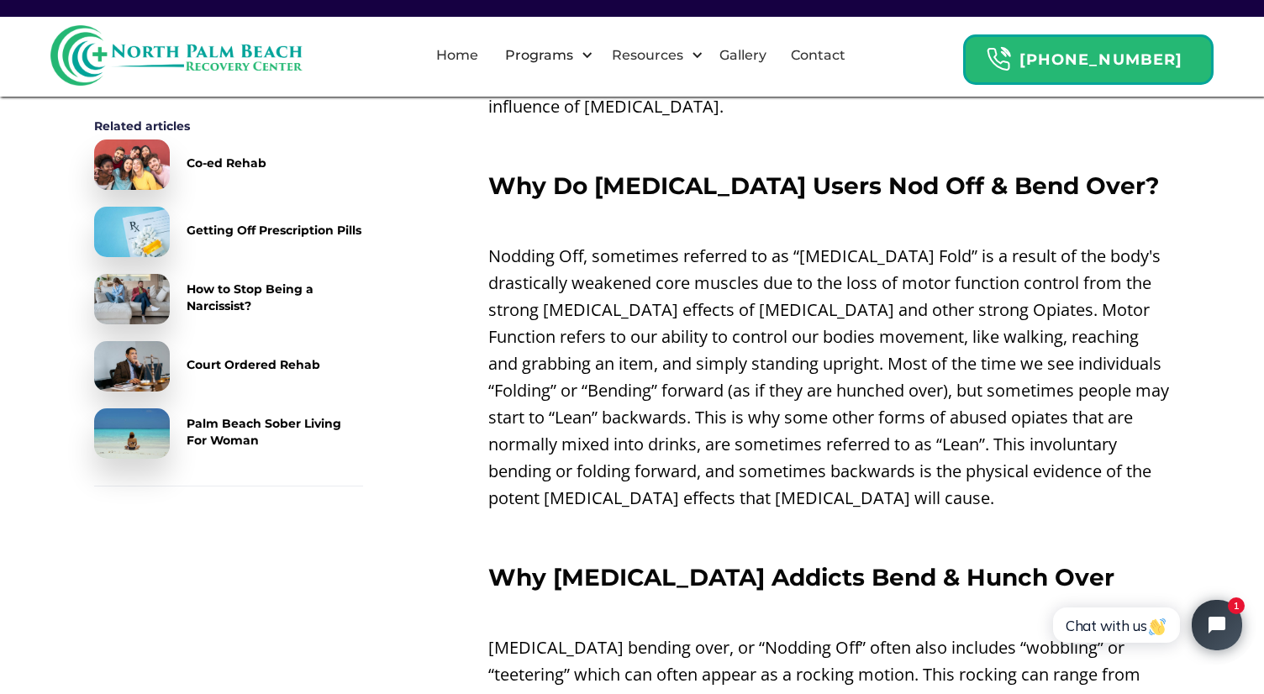 The image size is (1264, 694). Describe the element at coordinates (274, 230) in the screenshot. I see `div: Getting Off Prescription Pills` at that location.